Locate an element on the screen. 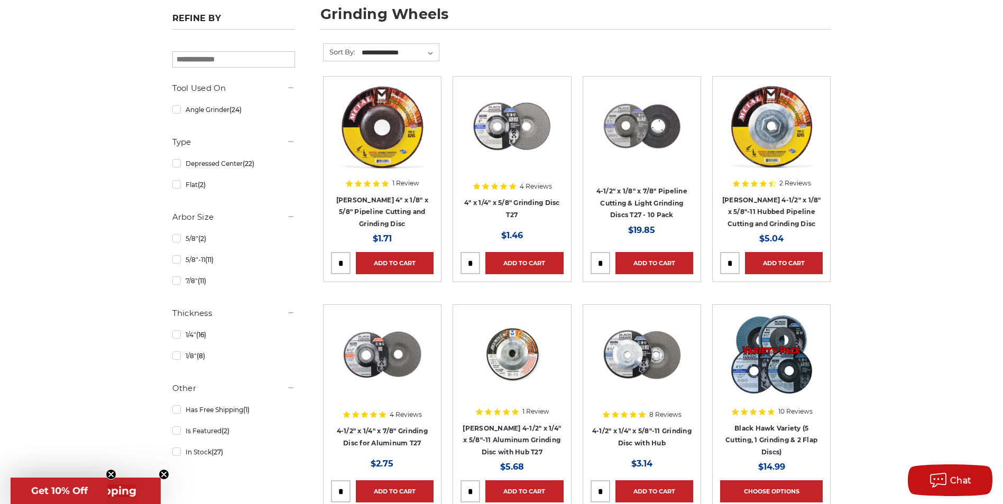  a: Mercer 4" x 1/8" x 5/8 Cutting and Light Grinding Wheel is located at coordinates (382, 135).